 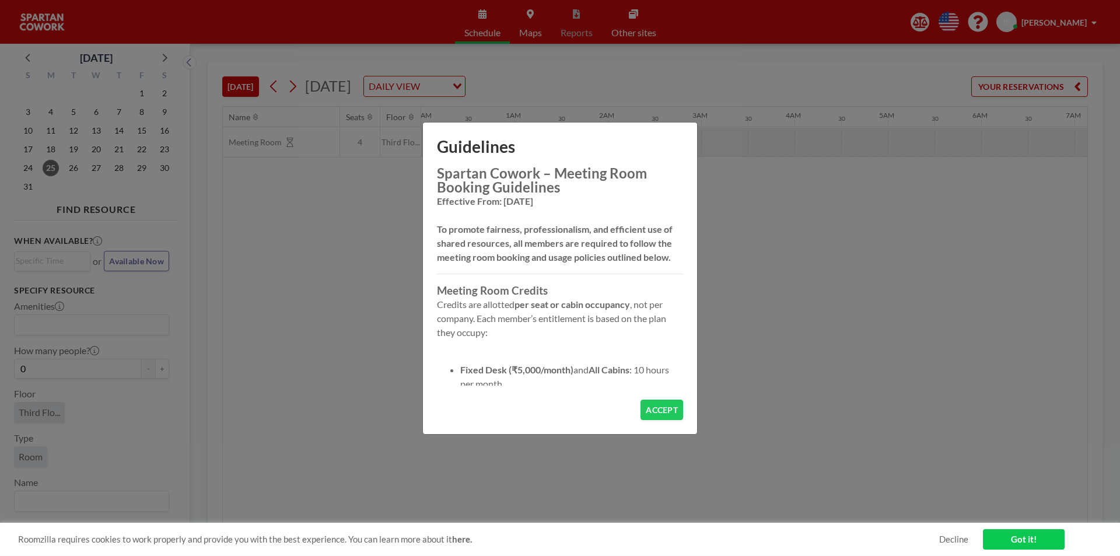 What do you see at coordinates (1024, 539) in the screenshot?
I see `a: Got it!` at bounding box center [1024, 539].